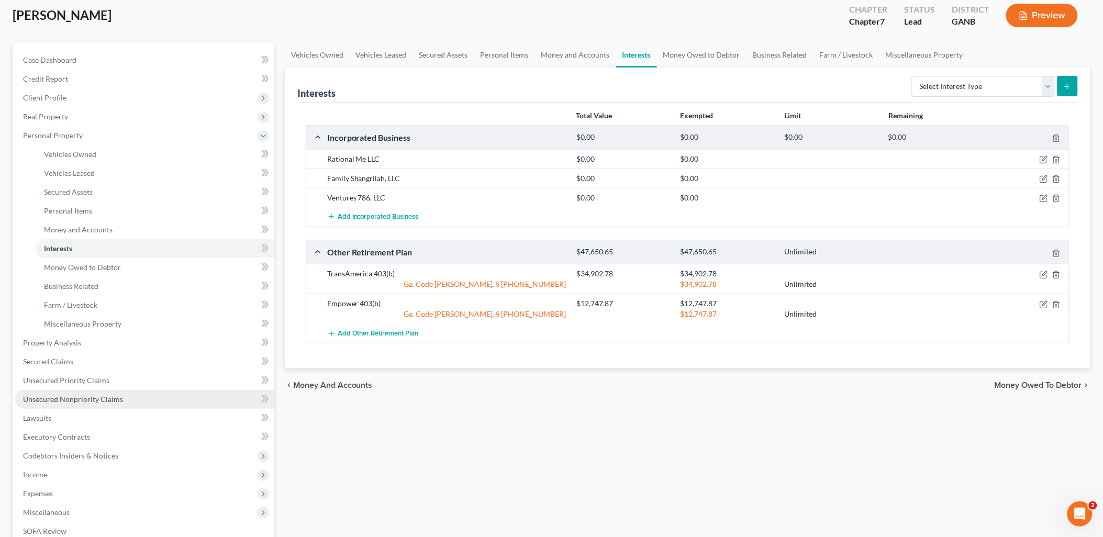 The width and height of the screenshot is (1103, 537). I want to click on span: Secured Claims, so click(48, 361).